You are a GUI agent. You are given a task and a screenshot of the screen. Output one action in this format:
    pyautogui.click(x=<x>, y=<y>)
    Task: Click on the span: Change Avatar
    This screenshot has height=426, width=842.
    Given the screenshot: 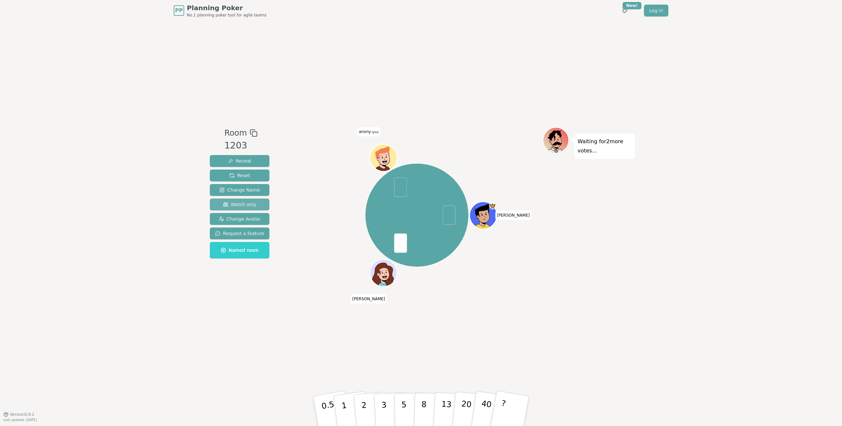 What is the action you would take?
    pyautogui.click(x=240, y=219)
    